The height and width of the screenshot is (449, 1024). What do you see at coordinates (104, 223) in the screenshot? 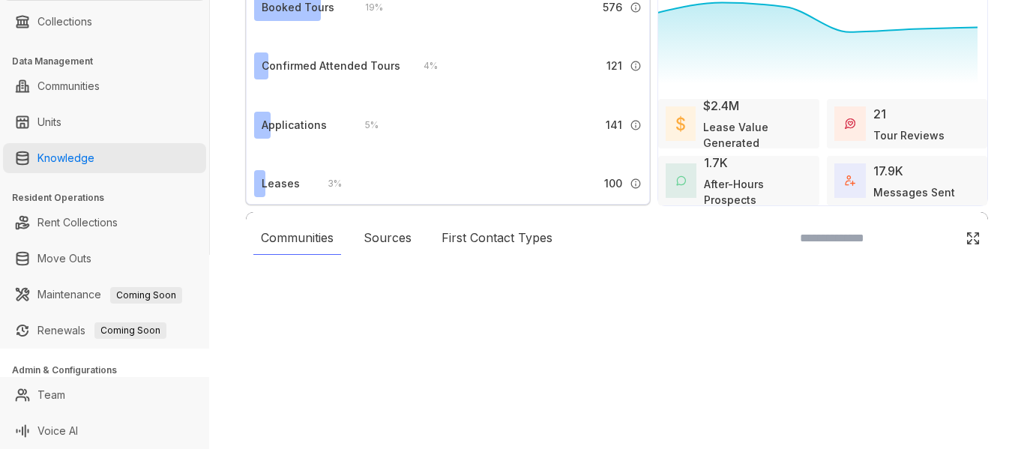
I see `li: Rent Collections` at bounding box center [104, 223].